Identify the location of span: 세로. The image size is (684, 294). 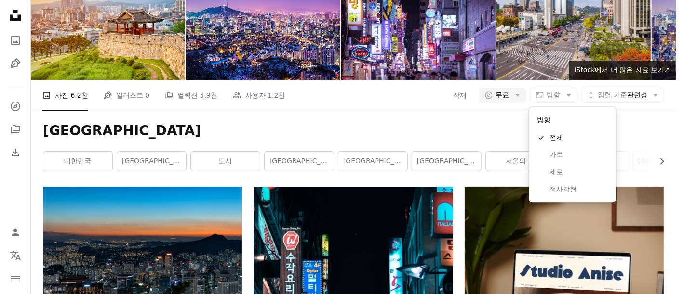
(579, 173).